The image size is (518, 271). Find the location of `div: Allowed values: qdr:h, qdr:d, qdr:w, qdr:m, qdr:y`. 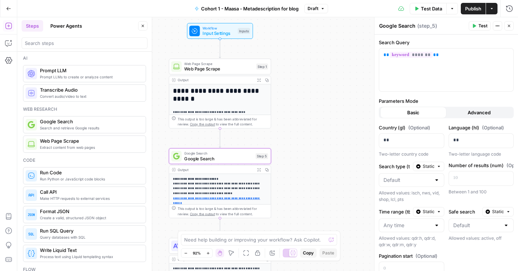

div: Allowed values: qdr:h, qdr:d, qdr:w, qdr:m, qdr:y is located at coordinates (411, 242).